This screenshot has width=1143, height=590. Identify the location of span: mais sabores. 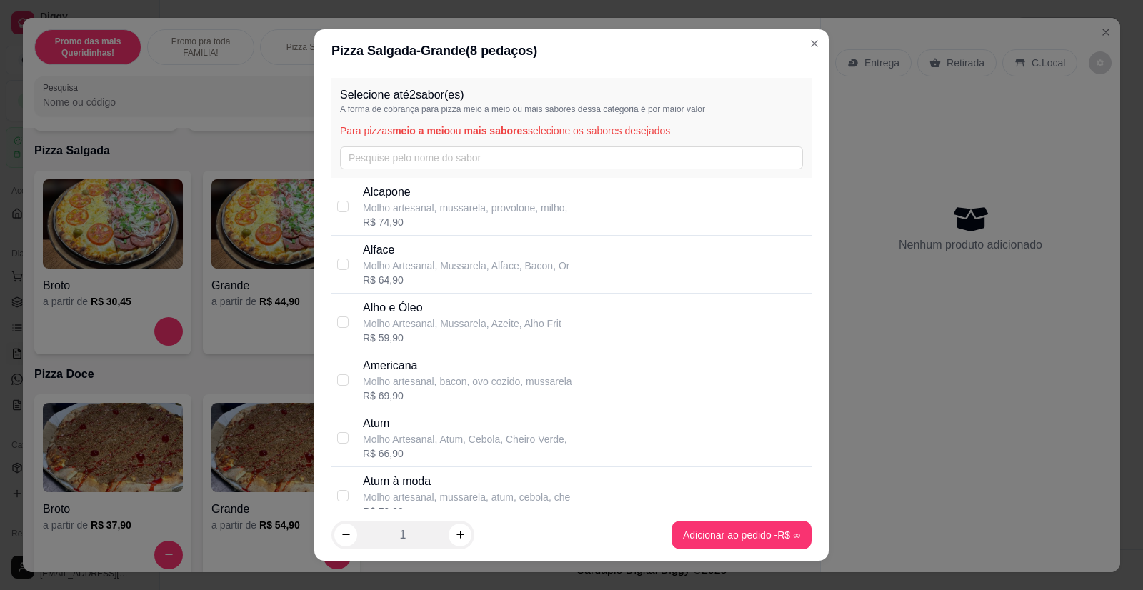
(497, 131).